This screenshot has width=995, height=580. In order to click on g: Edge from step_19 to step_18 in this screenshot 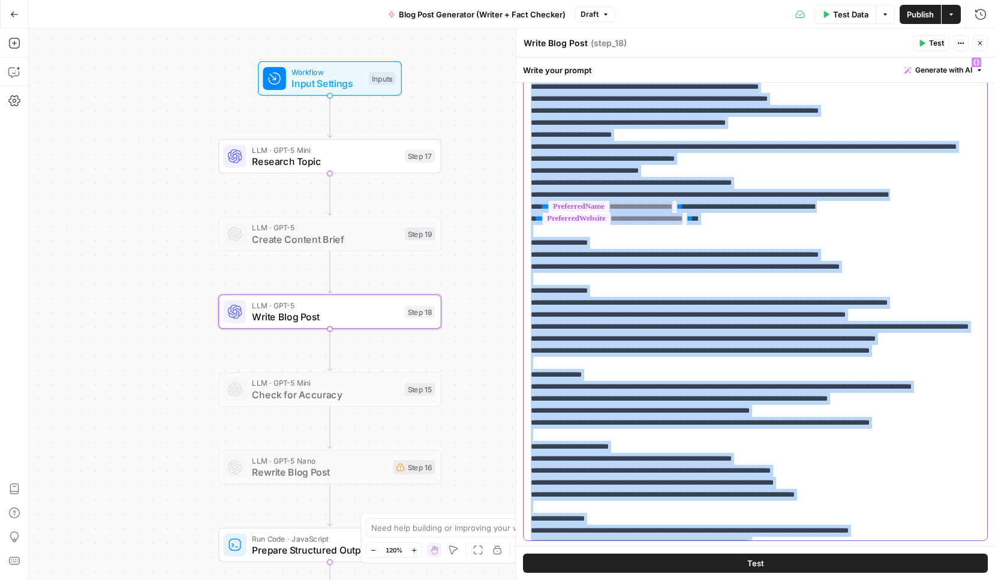, I will do `click(329, 272)`.